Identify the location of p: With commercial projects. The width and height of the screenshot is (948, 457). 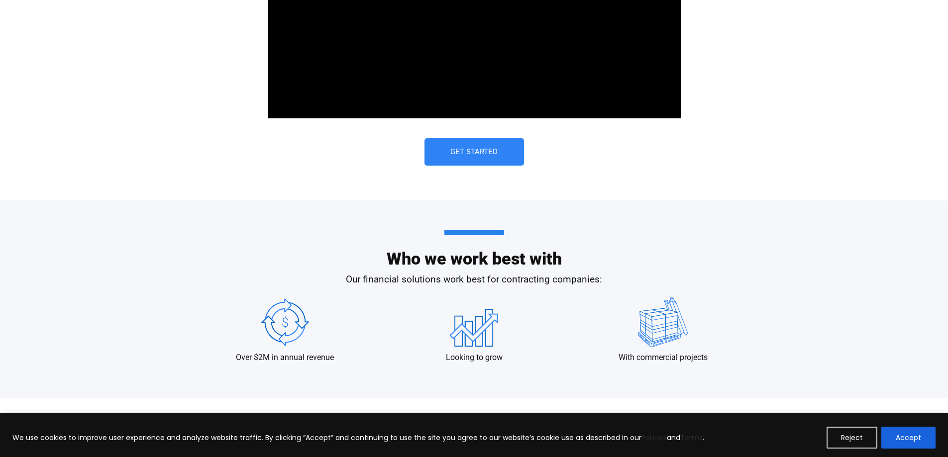
(663, 358).